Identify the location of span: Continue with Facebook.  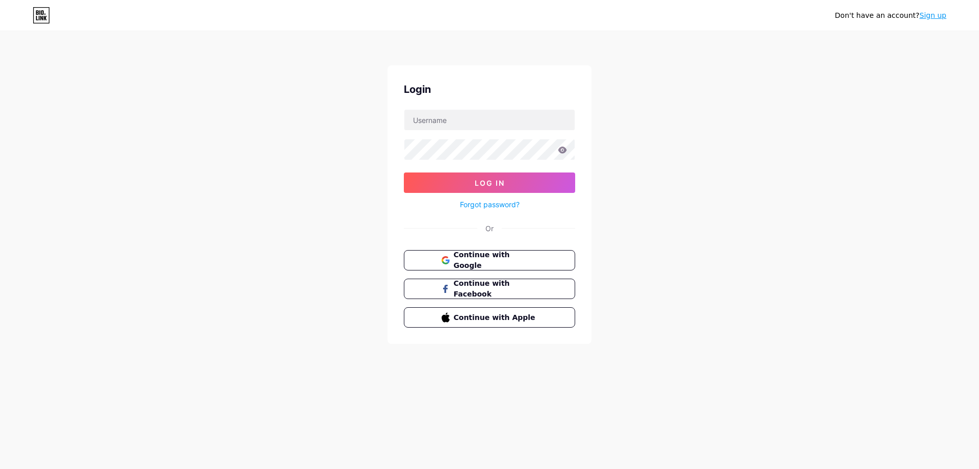
(496, 289).